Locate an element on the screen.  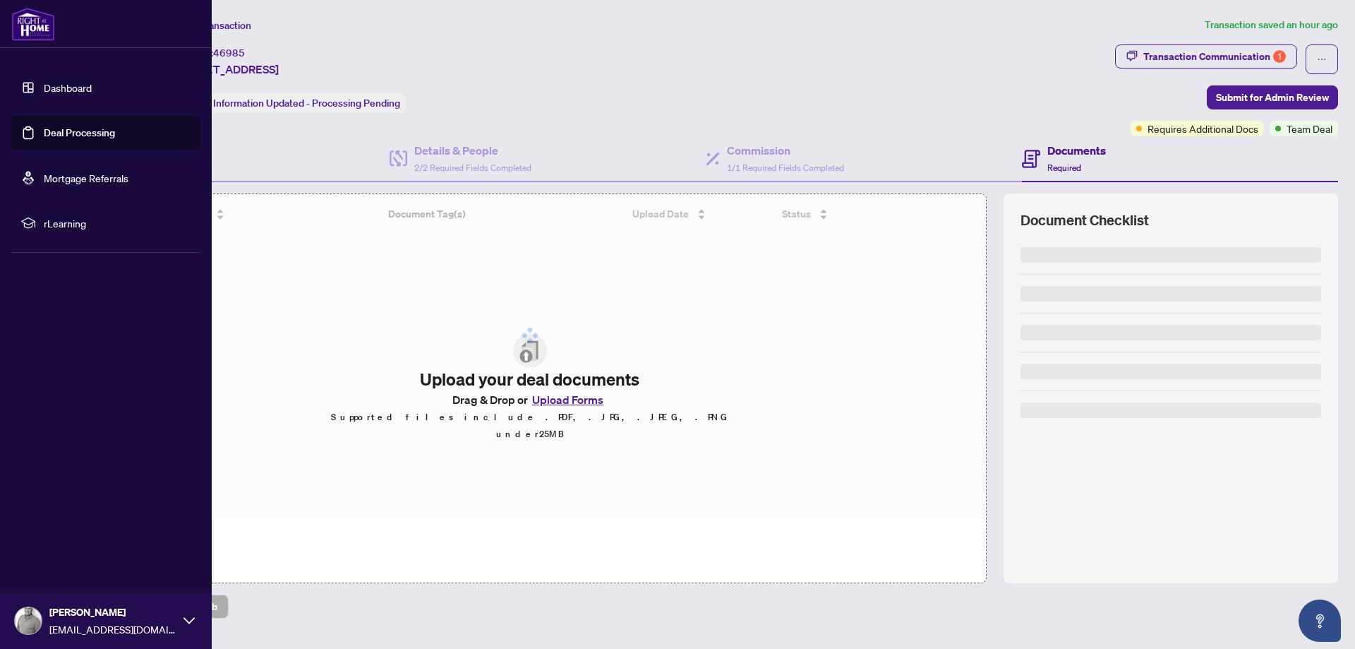
span: 1/1 Required Fields Completed is located at coordinates (785, 167).